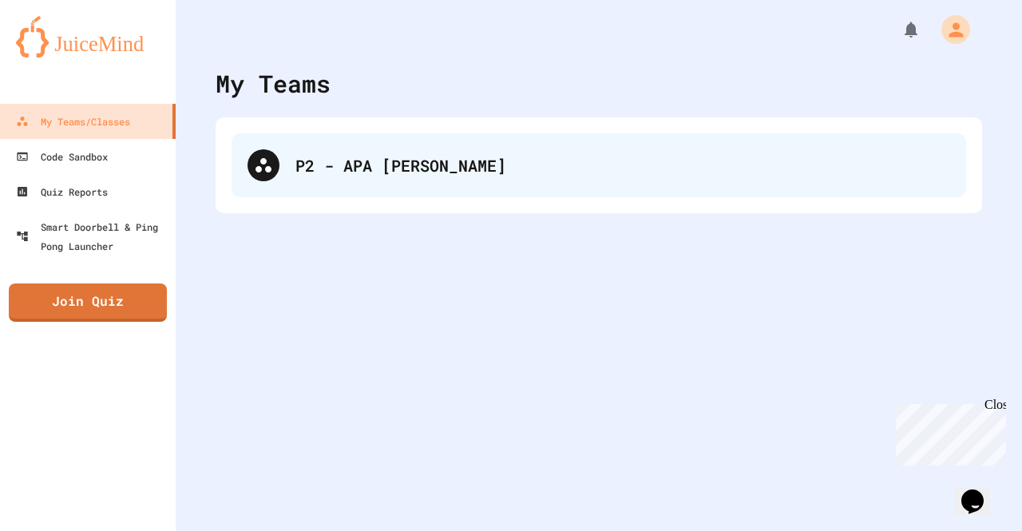 The image size is (1022, 531). I want to click on div: My Account, so click(949, 30).